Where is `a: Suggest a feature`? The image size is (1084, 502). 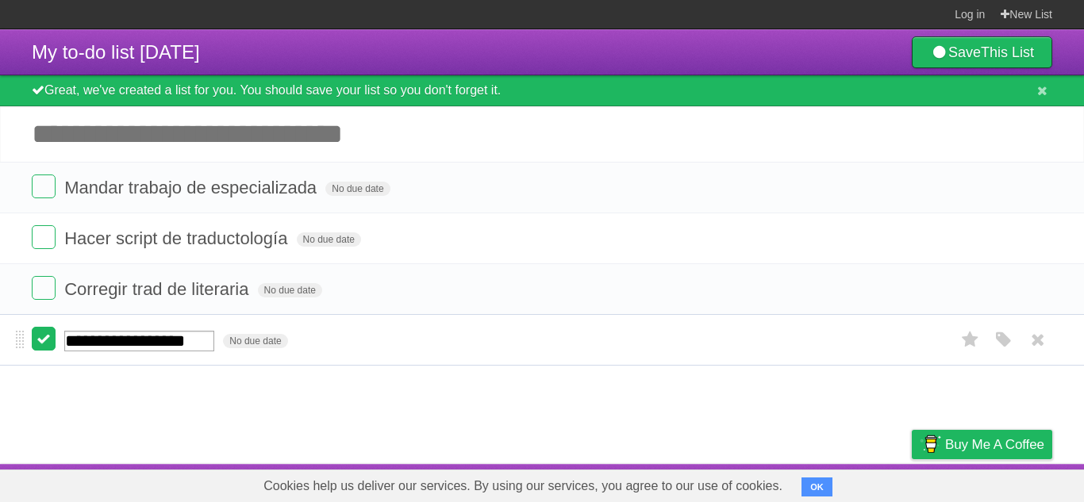
a: Suggest a feature is located at coordinates (1002, 483).